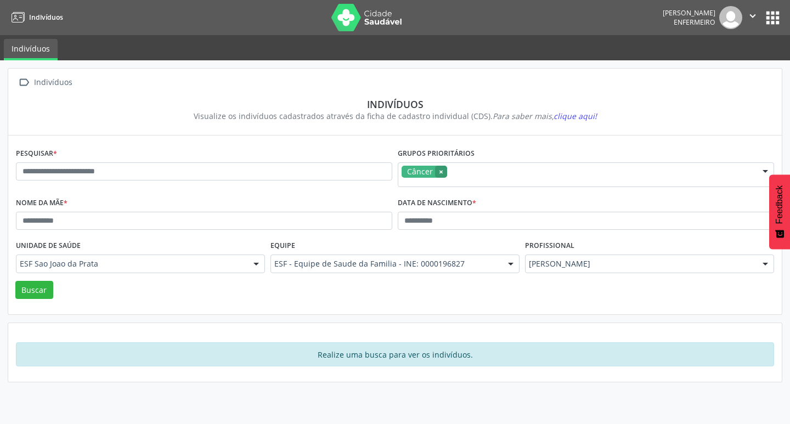 The height and width of the screenshot is (424, 790). Describe the element at coordinates (42, 203) in the screenshot. I see `label: Nome da mãe` at that location.